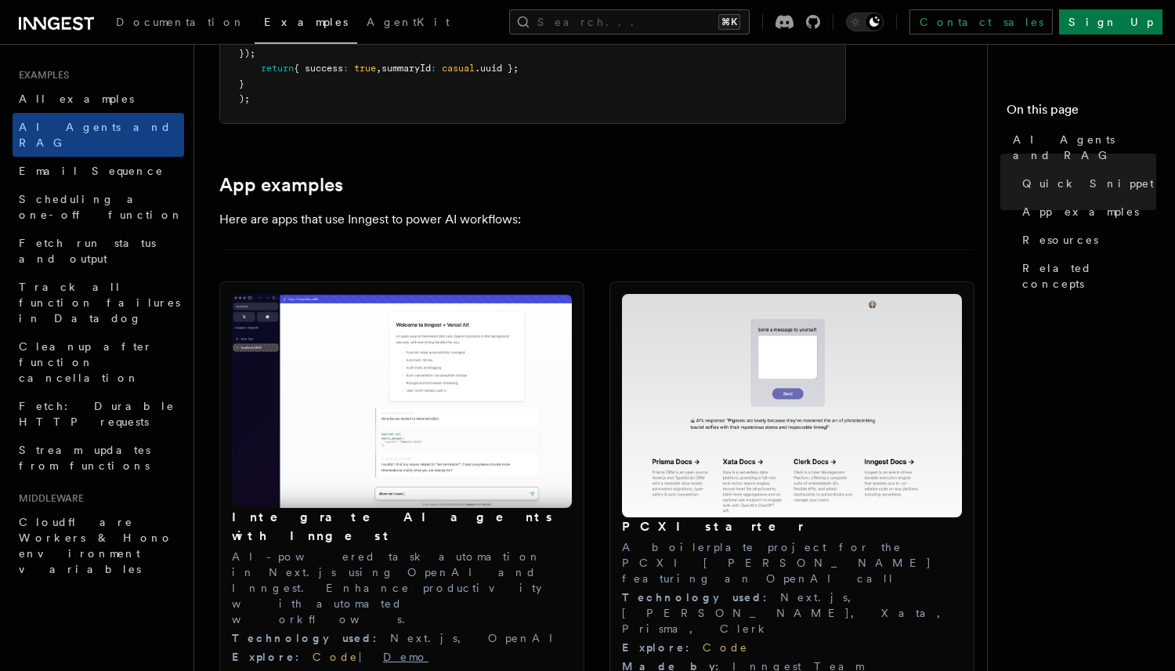 This screenshot has height=671, width=1175. I want to click on span: All examples, so click(76, 99).